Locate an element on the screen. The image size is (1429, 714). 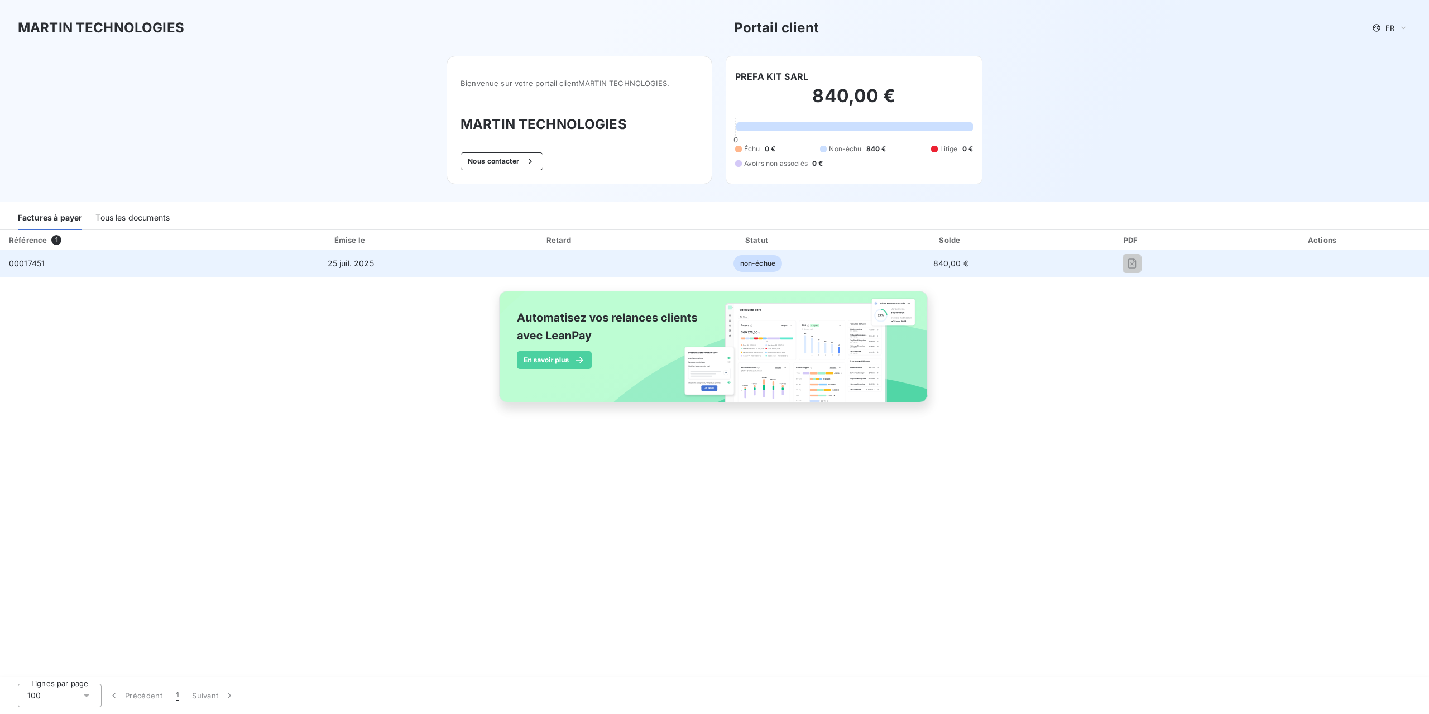
span: Litige is located at coordinates (949, 149).